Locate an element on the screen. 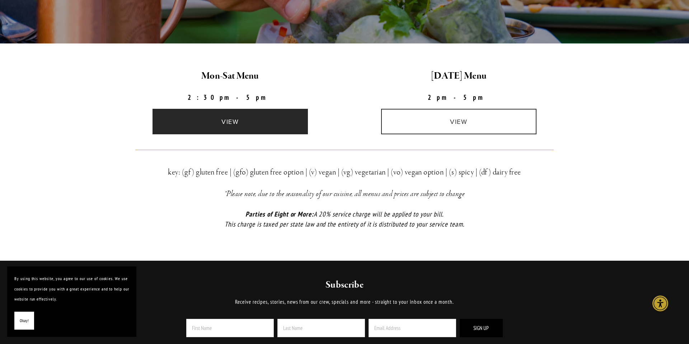  input: Email Address is located at coordinates (412, 328).